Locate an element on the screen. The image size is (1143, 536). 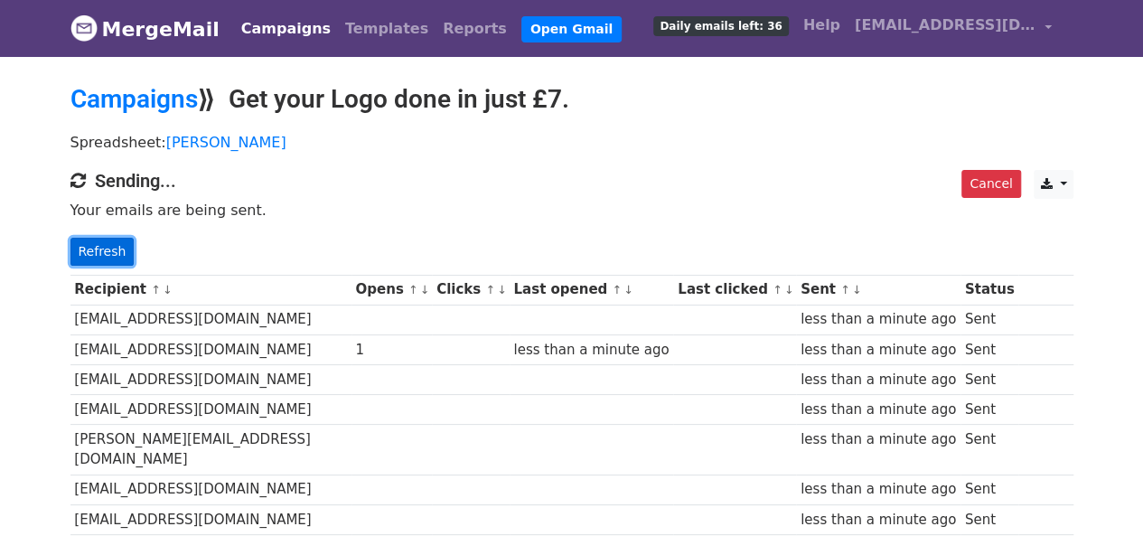
th: Clicks is located at coordinates (470, 289).